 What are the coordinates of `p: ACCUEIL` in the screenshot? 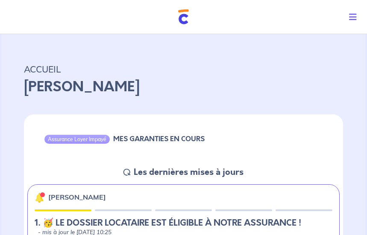 It's located at (183, 69).